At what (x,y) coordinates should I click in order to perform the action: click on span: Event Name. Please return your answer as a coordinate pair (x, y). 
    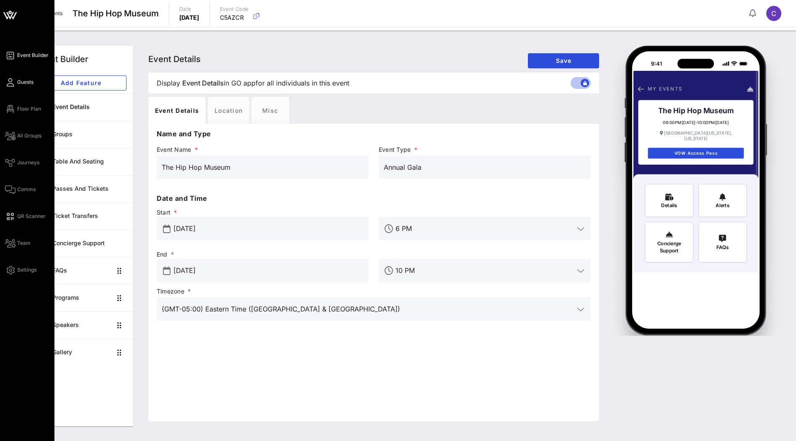
    Looking at the image, I should click on (263, 150).